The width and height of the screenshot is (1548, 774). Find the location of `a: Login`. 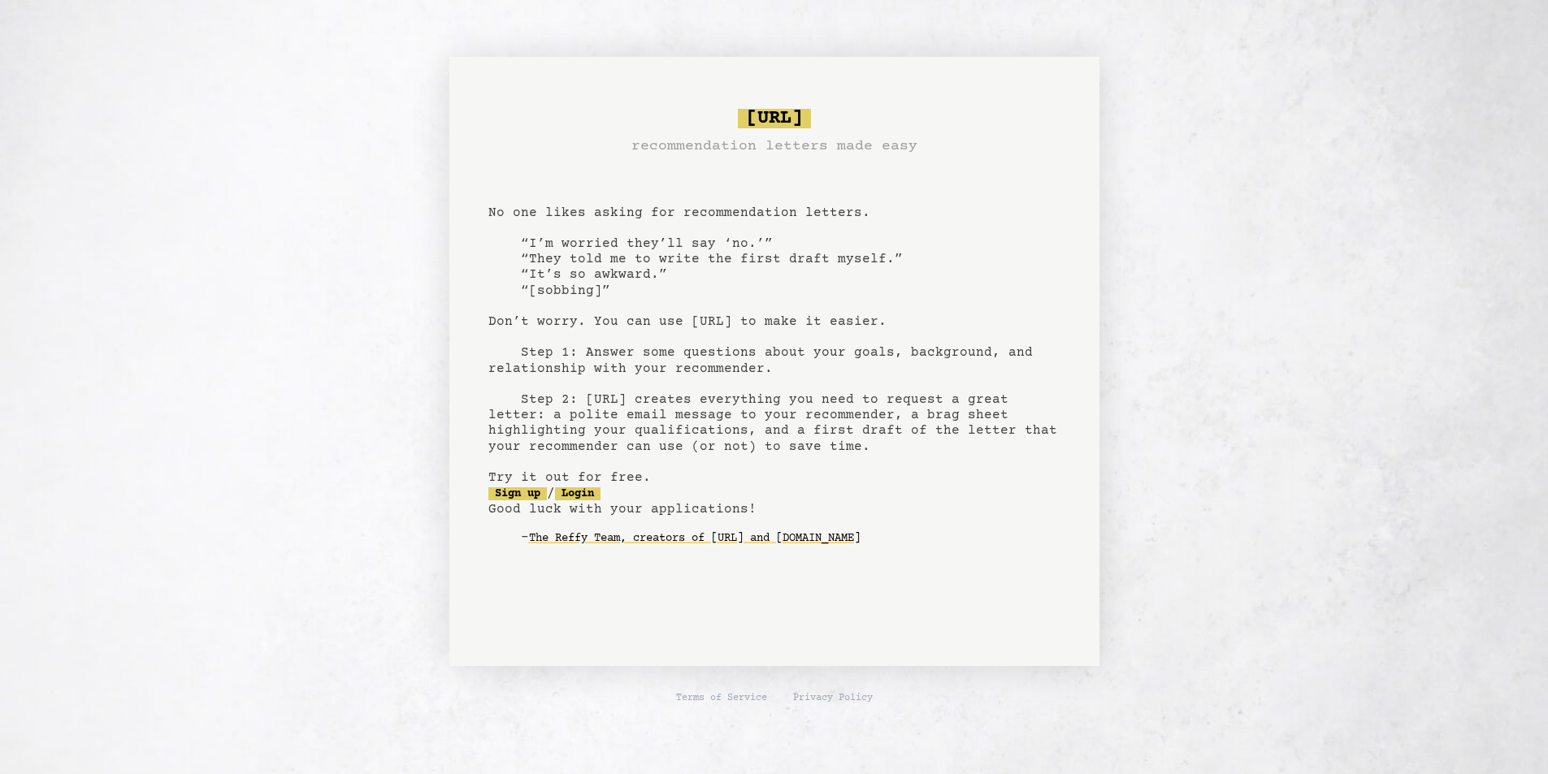

a: Login is located at coordinates (578, 494).